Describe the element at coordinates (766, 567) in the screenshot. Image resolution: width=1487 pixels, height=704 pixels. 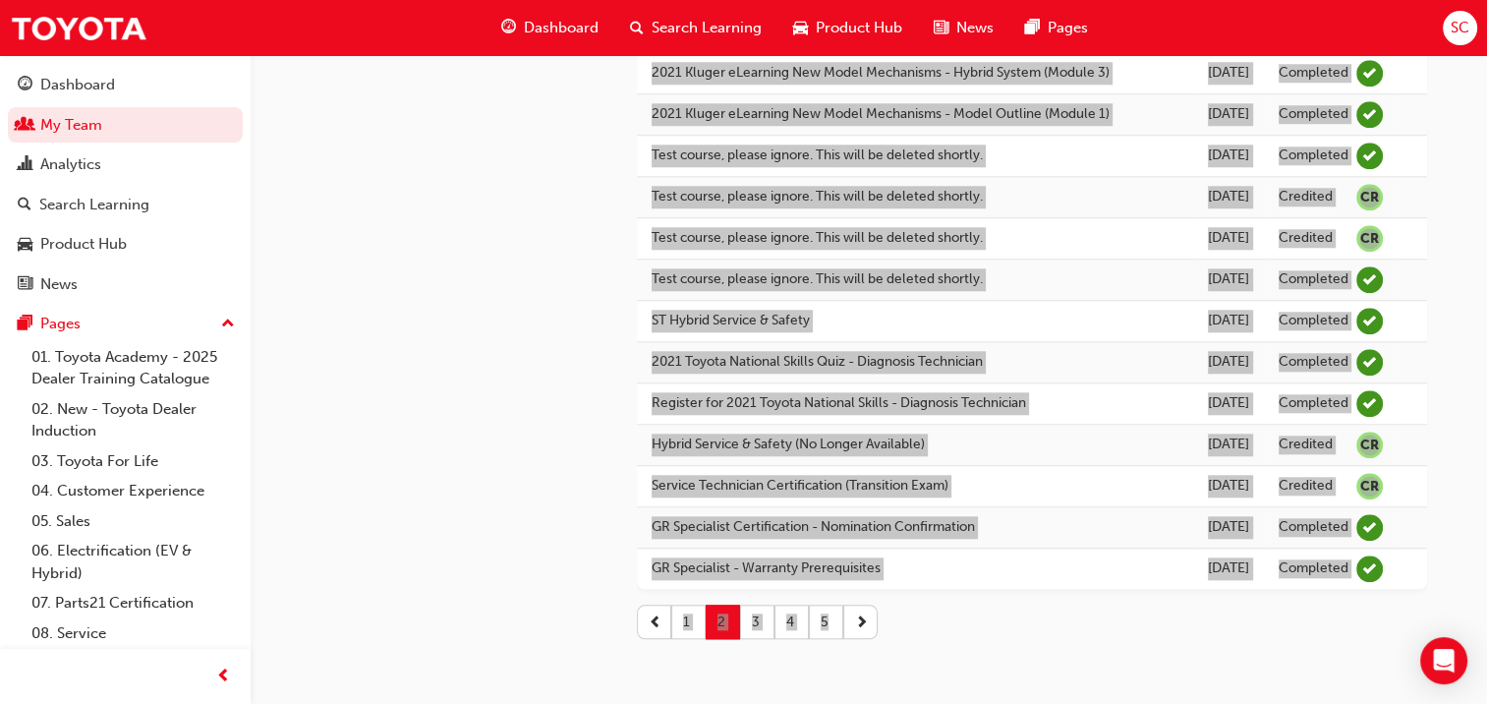
I see `a: GR Specialist - Warranty Prerequisites` at that location.